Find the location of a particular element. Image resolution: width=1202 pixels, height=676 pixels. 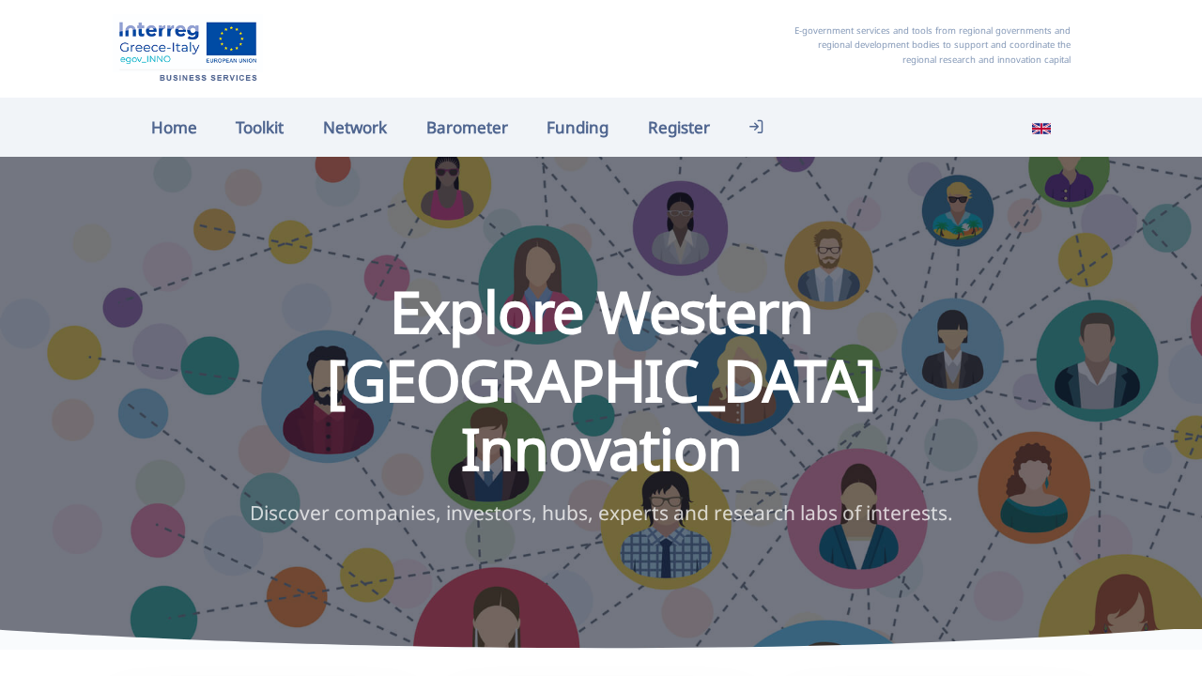

img: Home is located at coordinates (188, 49).